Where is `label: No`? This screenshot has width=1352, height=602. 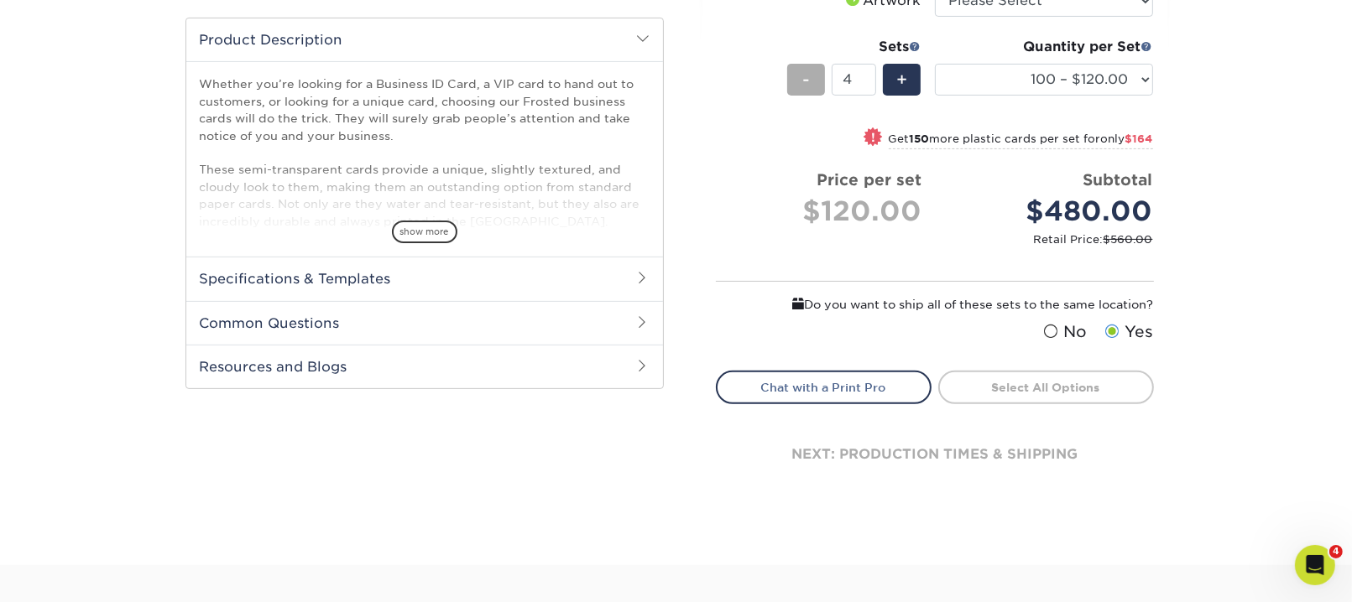 label: No is located at coordinates (1063, 332).